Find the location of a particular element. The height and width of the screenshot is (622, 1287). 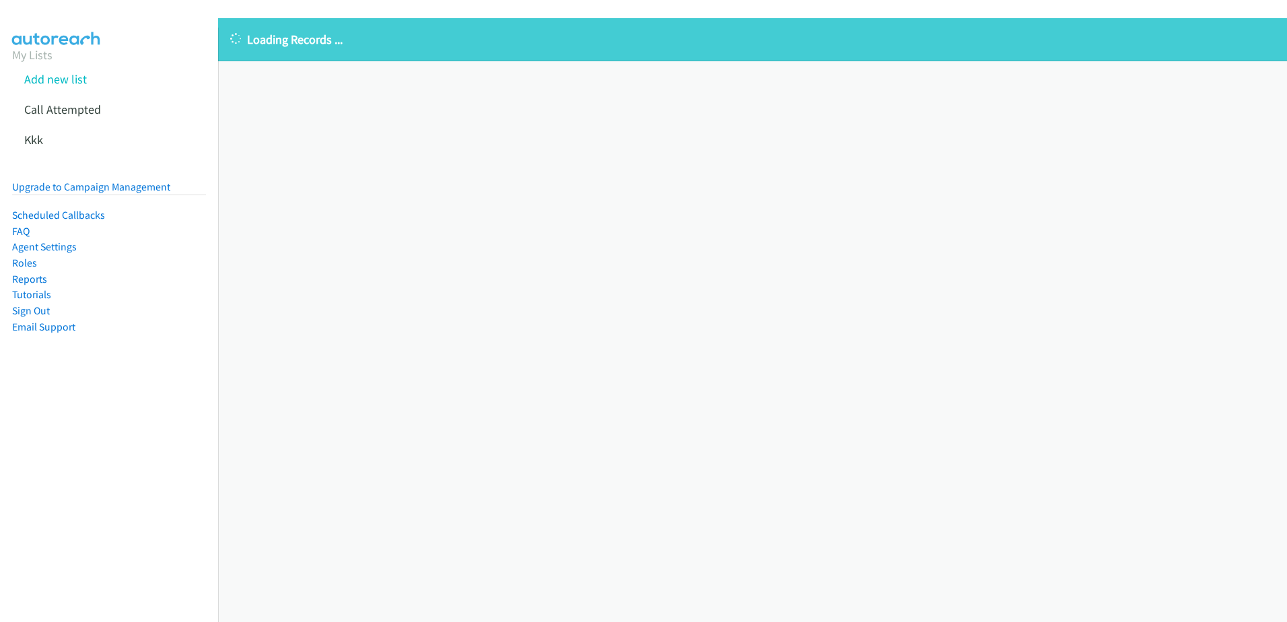

a: Tutorials is located at coordinates (32, 294).